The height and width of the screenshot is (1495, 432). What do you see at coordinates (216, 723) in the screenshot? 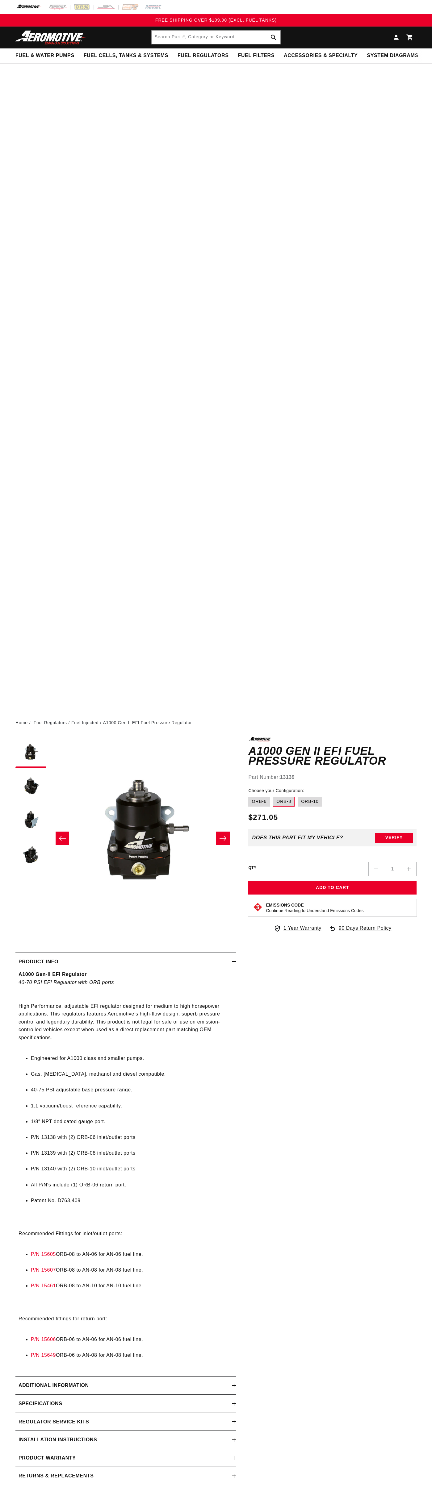
I see `nav: breadcrumbs` at bounding box center [216, 723].